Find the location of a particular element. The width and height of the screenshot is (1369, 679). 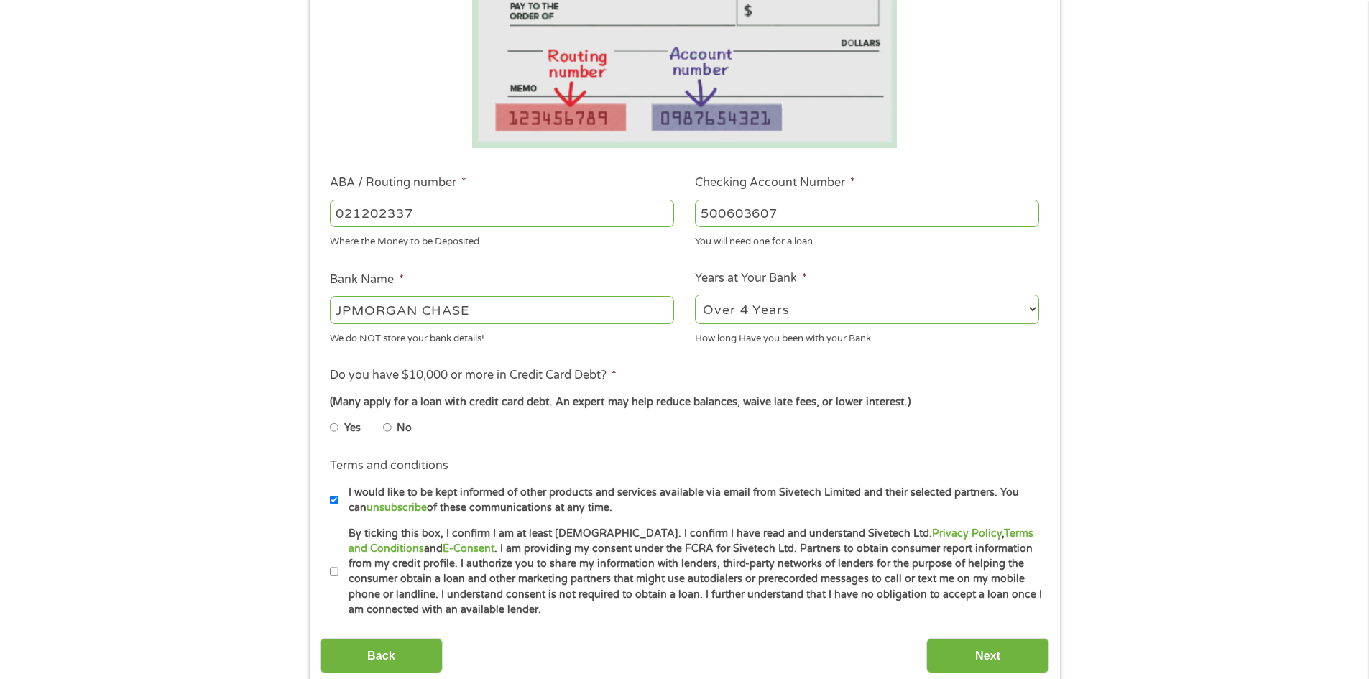

a: unsubscribe is located at coordinates (397, 507).